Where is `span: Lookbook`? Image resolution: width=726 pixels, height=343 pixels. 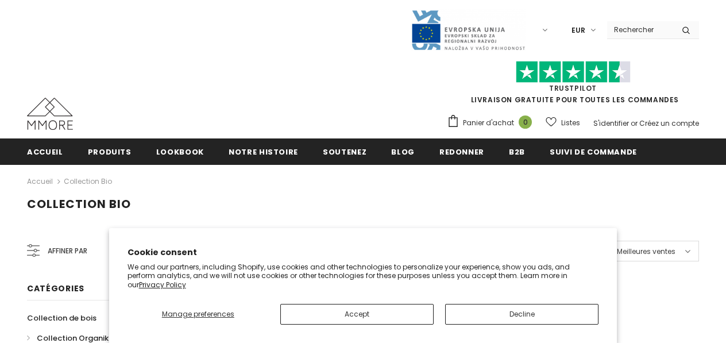
span: Lookbook is located at coordinates (180, 152).